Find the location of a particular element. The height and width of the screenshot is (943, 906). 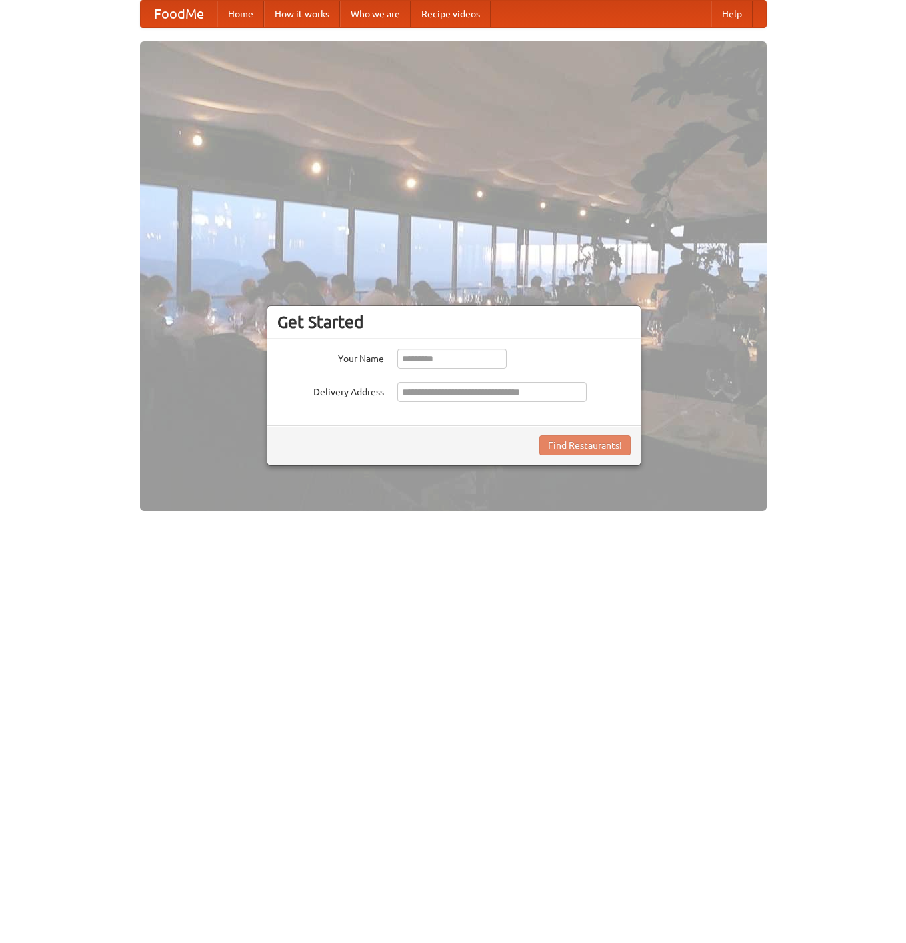

label: Your Name is located at coordinates (331, 357).